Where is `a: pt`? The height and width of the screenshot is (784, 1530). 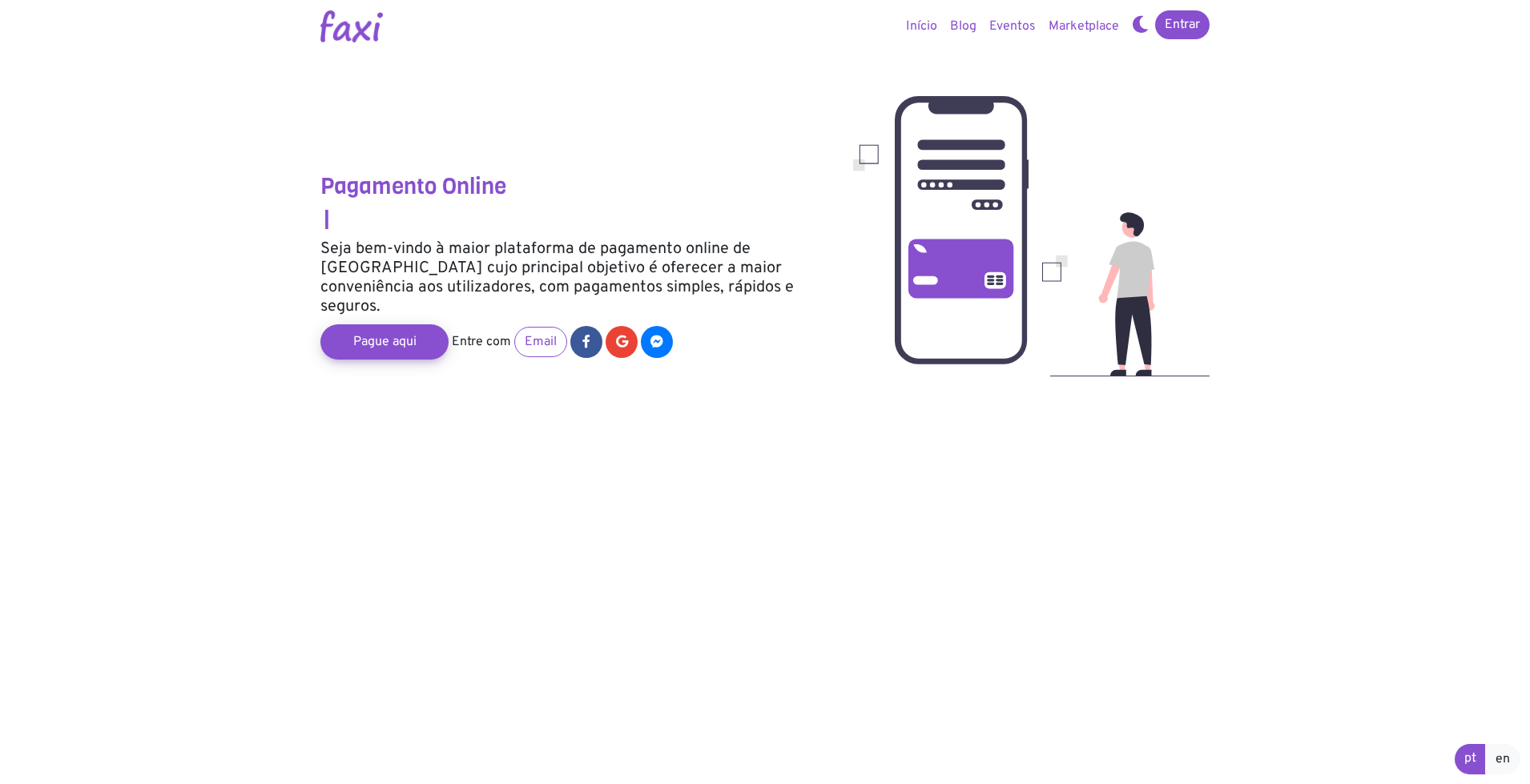
a: pt is located at coordinates (1470, 759).